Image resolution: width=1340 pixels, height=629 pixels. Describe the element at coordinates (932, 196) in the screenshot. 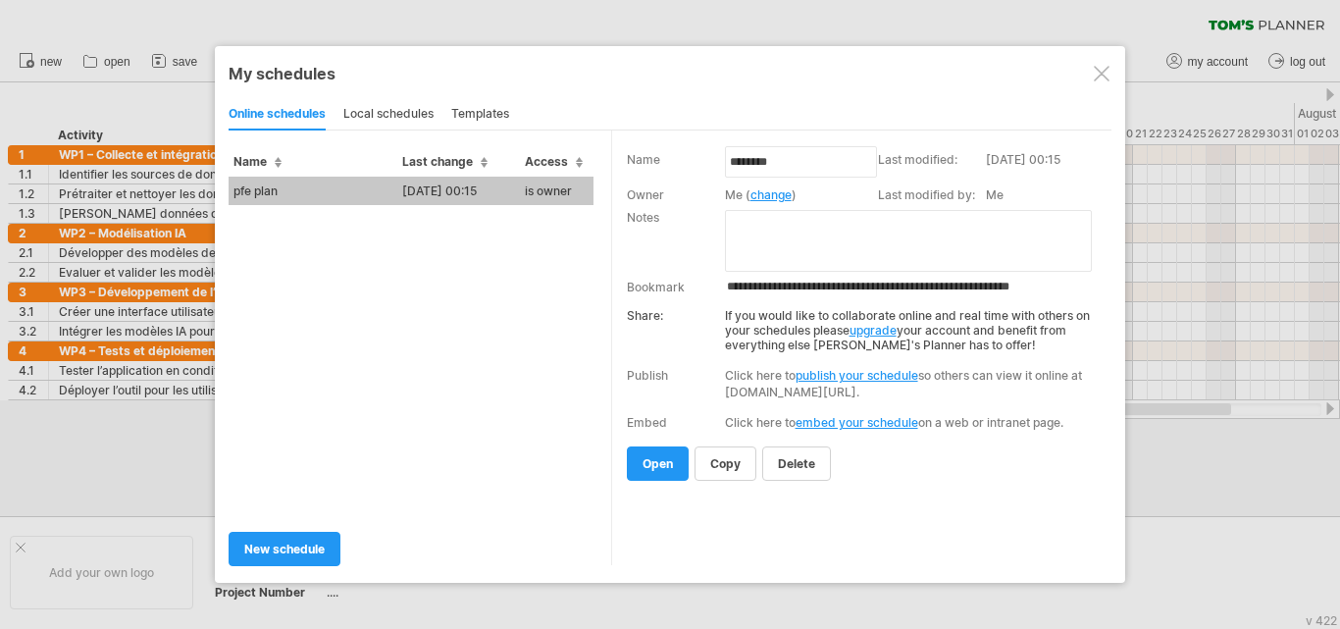

I see `td: Last modified by:` at that location.